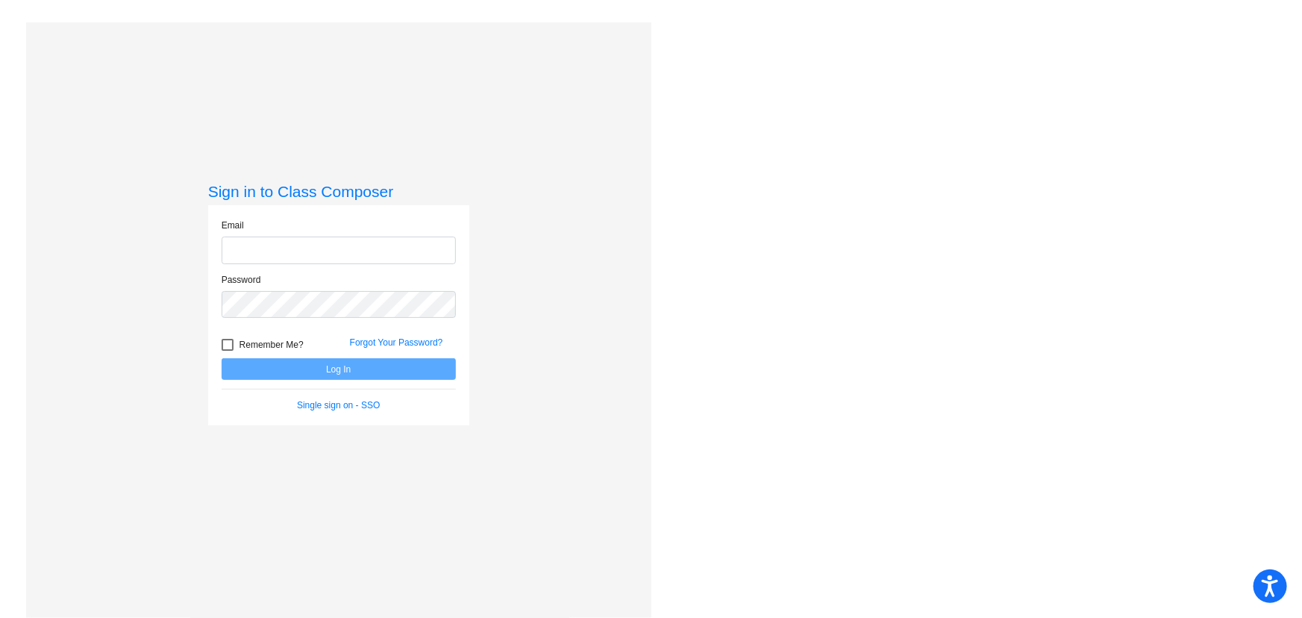  I want to click on a: Single sign on - SSO, so click(338, 405).